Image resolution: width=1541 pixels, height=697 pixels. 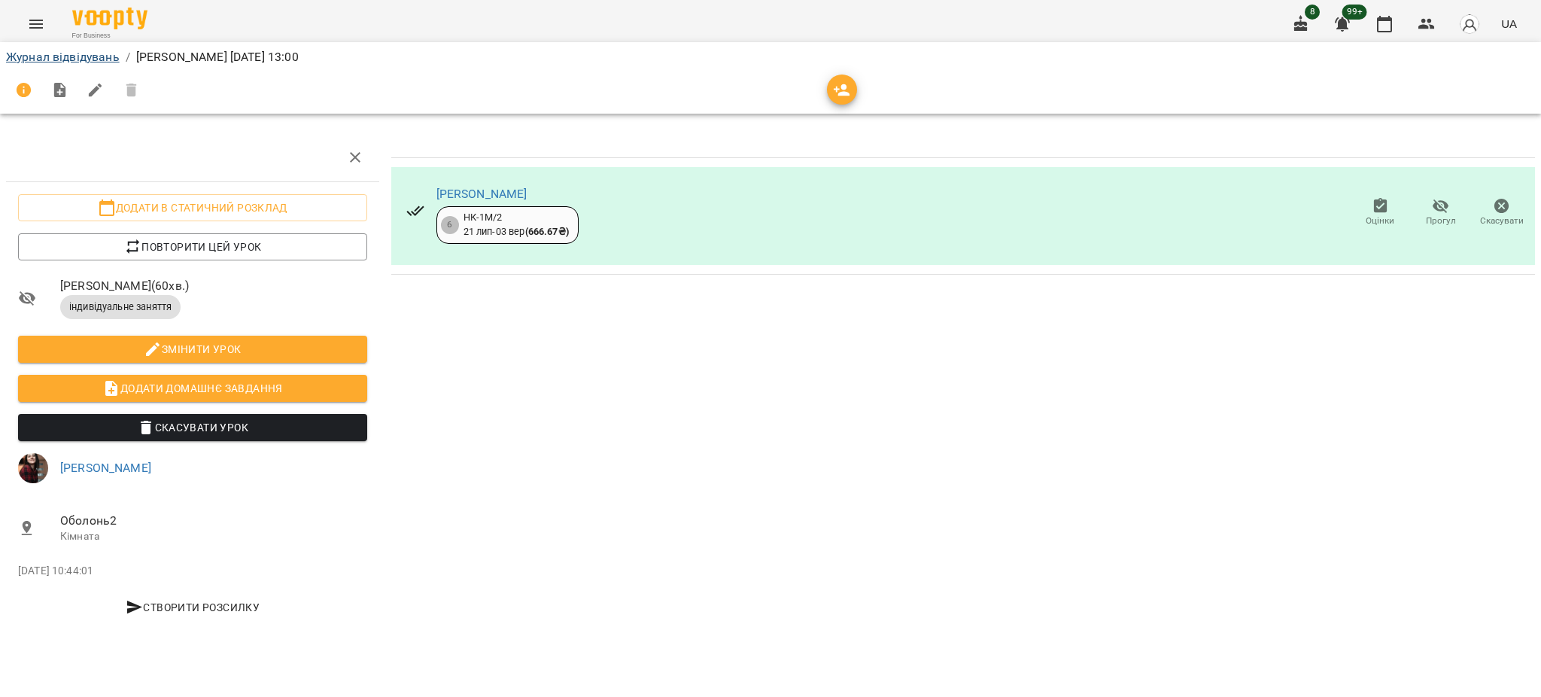 What do you see at coordinates (1380, 213) in the screenshot?
I see `button: Оцінки` at bounding box center [1380, 213].